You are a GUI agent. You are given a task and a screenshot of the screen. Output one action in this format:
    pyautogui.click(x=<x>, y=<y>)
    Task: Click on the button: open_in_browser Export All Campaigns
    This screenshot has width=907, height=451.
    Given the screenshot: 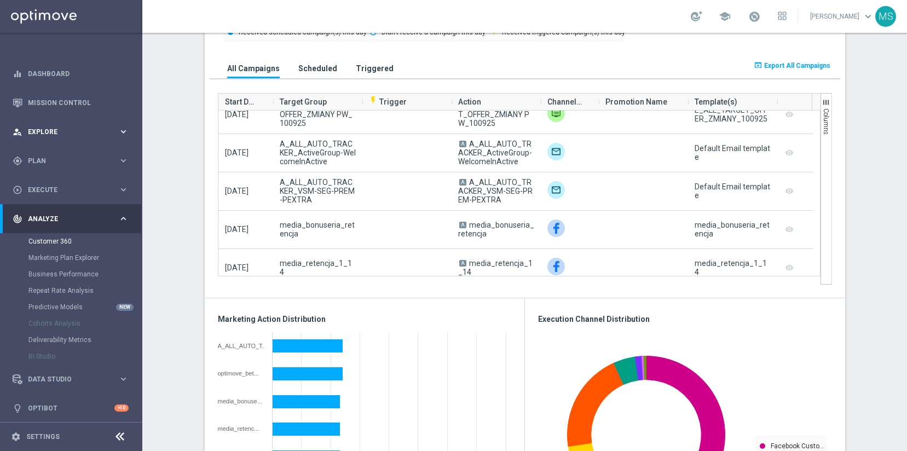 What is the action you would take?
    pyautogui.click(x=792, y=66)
    